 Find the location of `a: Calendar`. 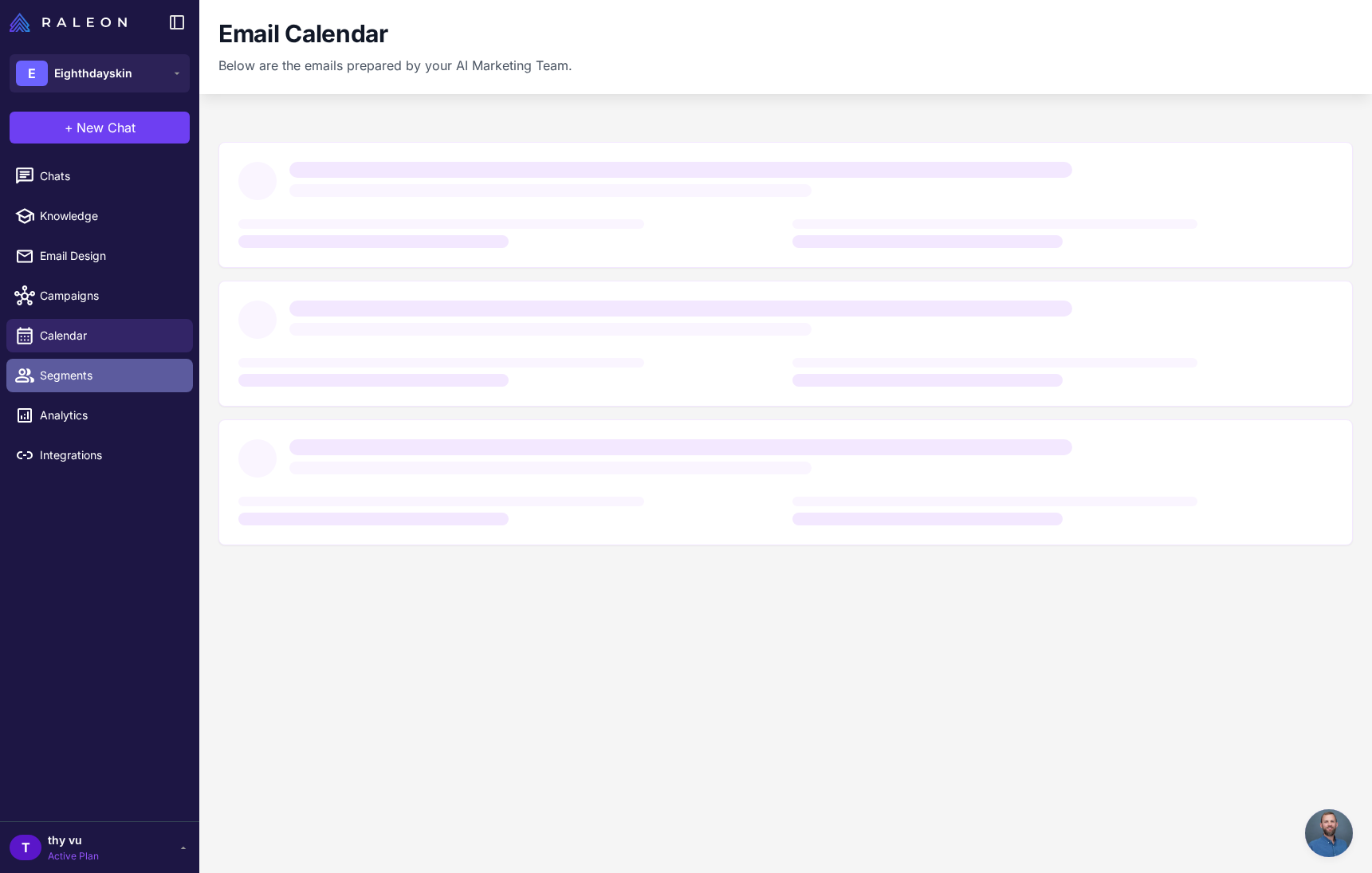

a: Calendar is located at coordinates (100, 336).